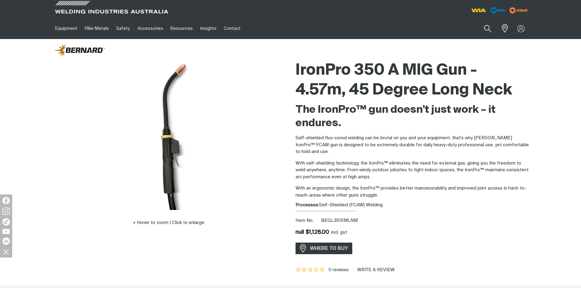  Describe the element at coordinates (325, 232) in the screenshot. I see `sup: 00` at that location.